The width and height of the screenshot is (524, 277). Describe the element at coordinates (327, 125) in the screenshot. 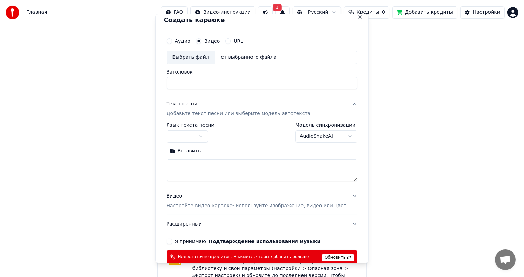

I see `label: Модель синхронизации` at that location.